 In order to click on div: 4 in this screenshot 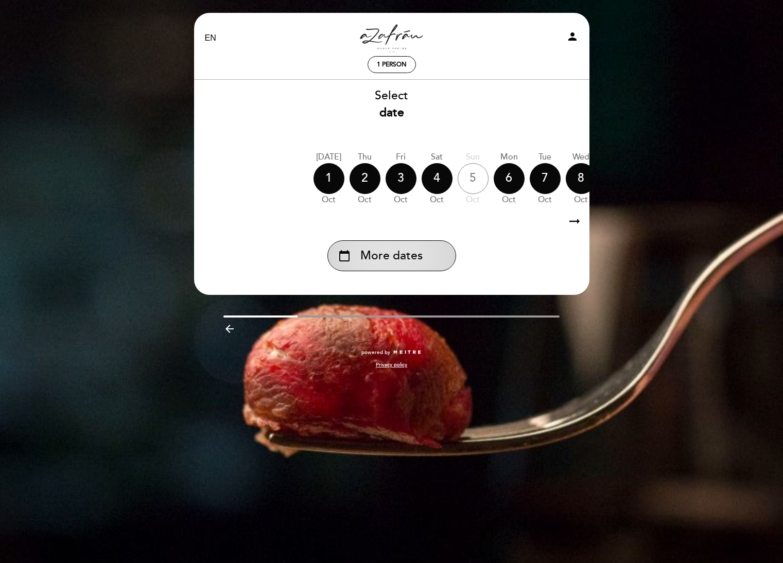, I will do `click(437, 179)`.